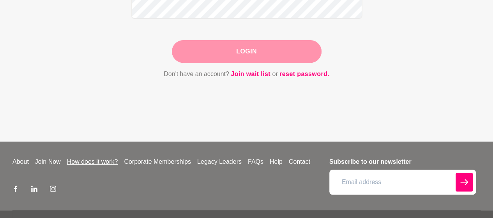 The height and width of the screenshot is (218, 493). What do you see at coordinates (403, 182) in the screenshot?
I see `input: Email address` at bounding box center [403, 182].